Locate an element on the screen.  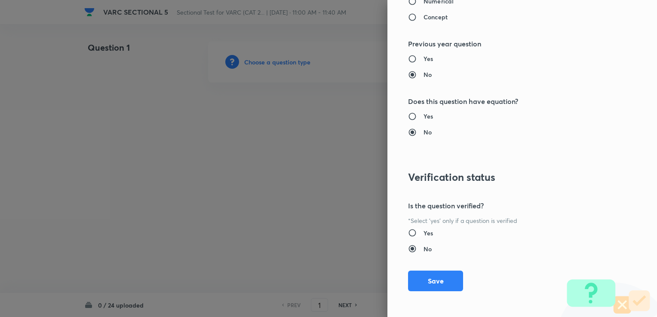
h5: Is the question verified? is located at coordinates (508, 206).